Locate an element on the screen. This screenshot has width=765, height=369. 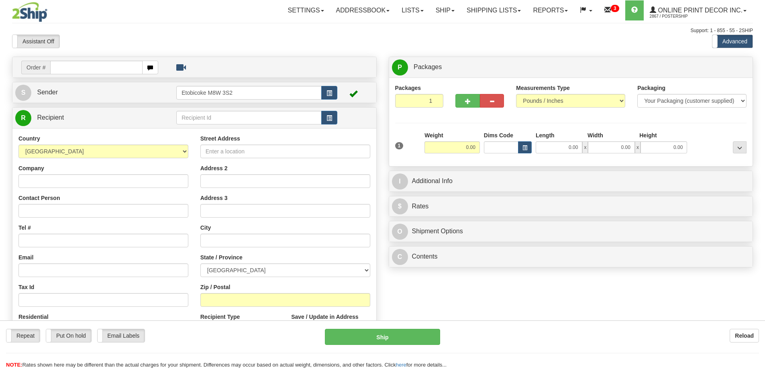
label: Company is located at coordinates (31, 168).